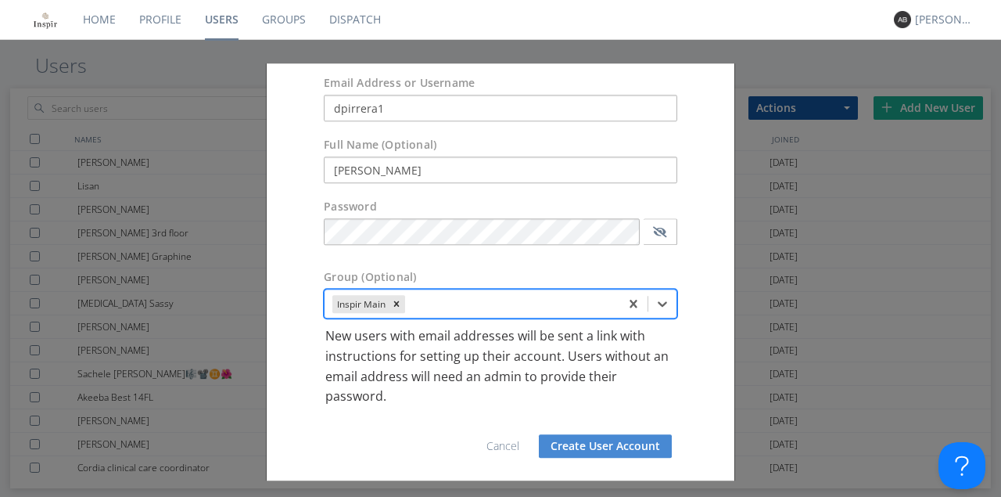  I want to click on input: Julie Appleseed, so click(501, 171).